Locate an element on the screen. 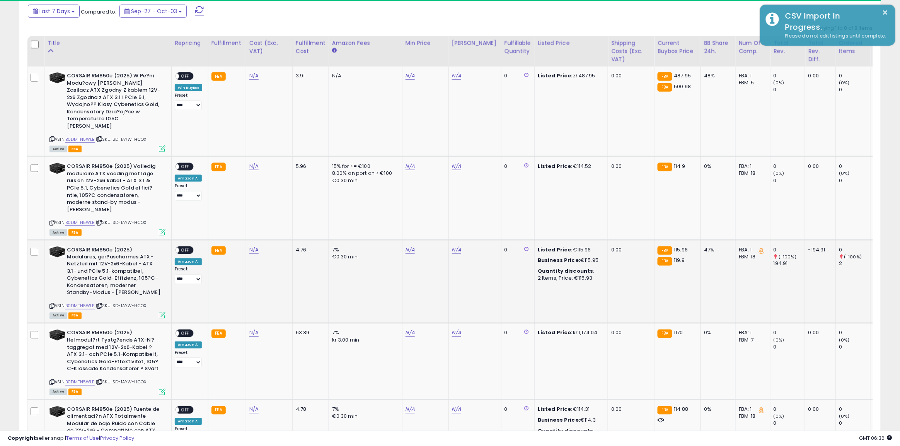  a: B0DMTN5WLB is located at coordinates (80, 306).